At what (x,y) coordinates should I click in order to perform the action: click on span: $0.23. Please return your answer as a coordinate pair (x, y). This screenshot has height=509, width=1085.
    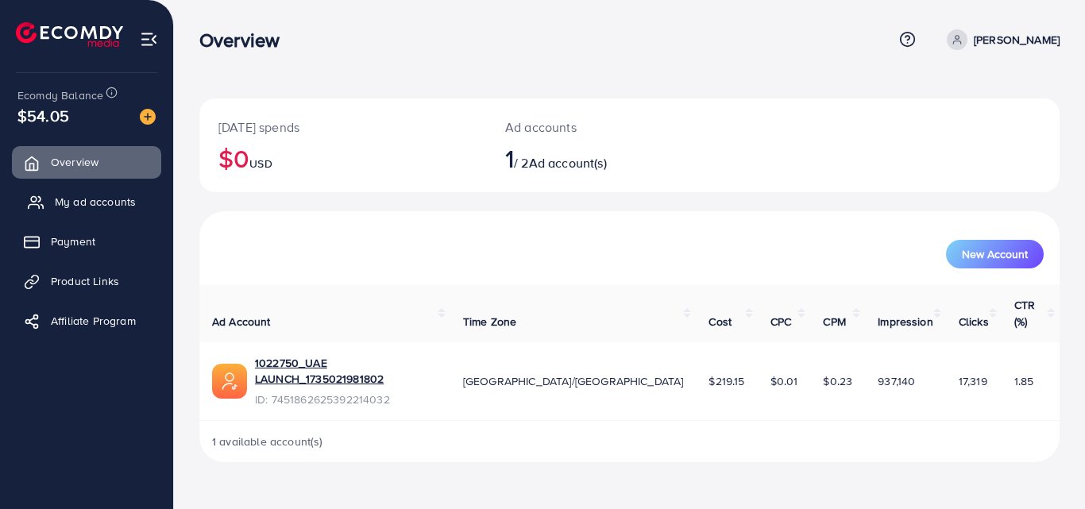
    Looking at the image, I should click on (837, 381).